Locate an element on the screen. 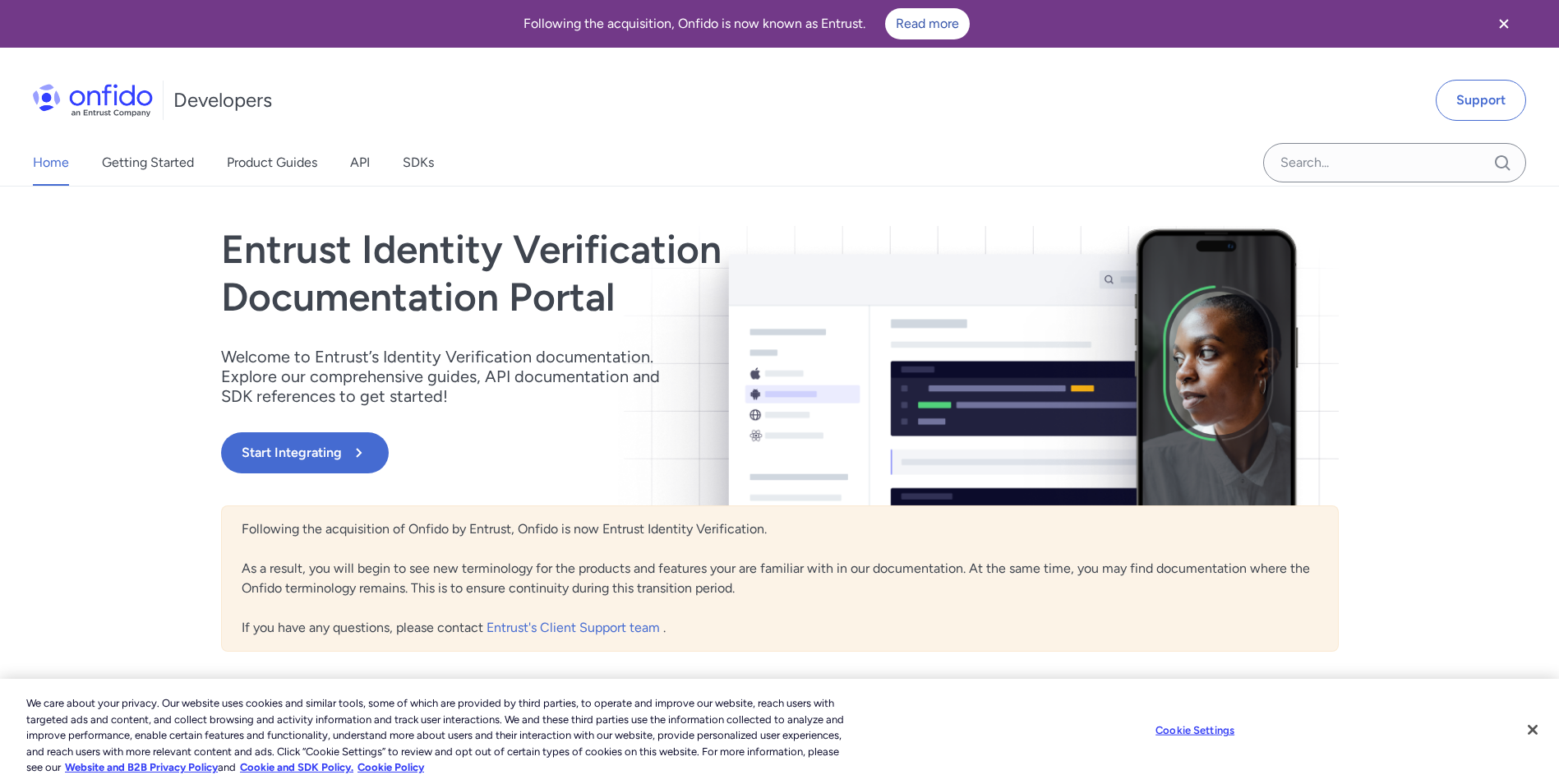  a: Product Guides is located at coordinates (272, 162).